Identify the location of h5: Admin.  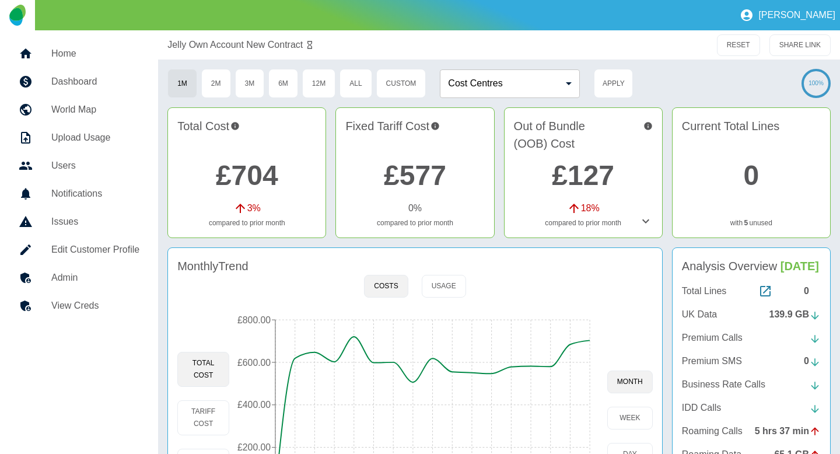
(95, 278).